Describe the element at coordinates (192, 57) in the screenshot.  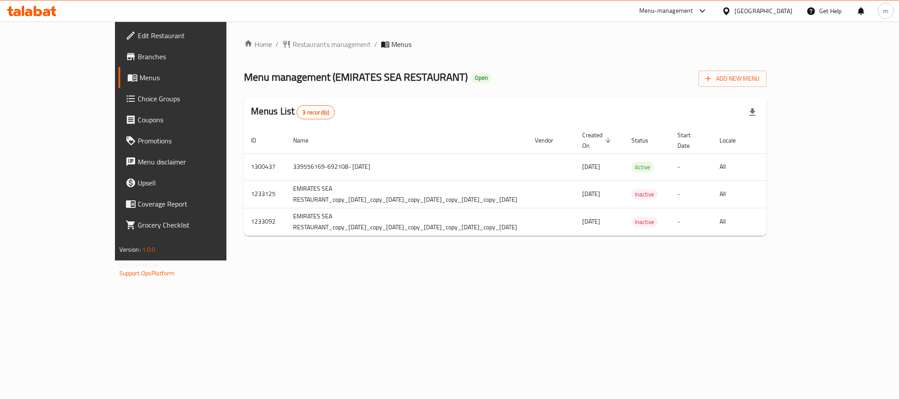
I see `a: Branches` at that location.